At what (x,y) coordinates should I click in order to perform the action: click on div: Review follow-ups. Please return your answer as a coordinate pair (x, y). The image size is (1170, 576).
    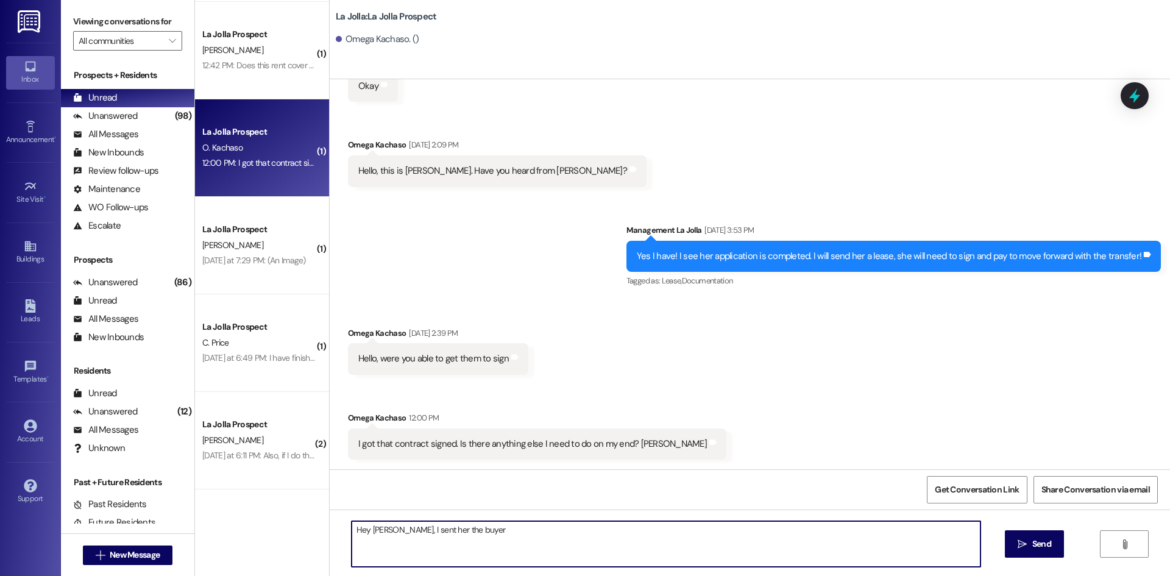
    Looking at the image, I should click on (116, 171).